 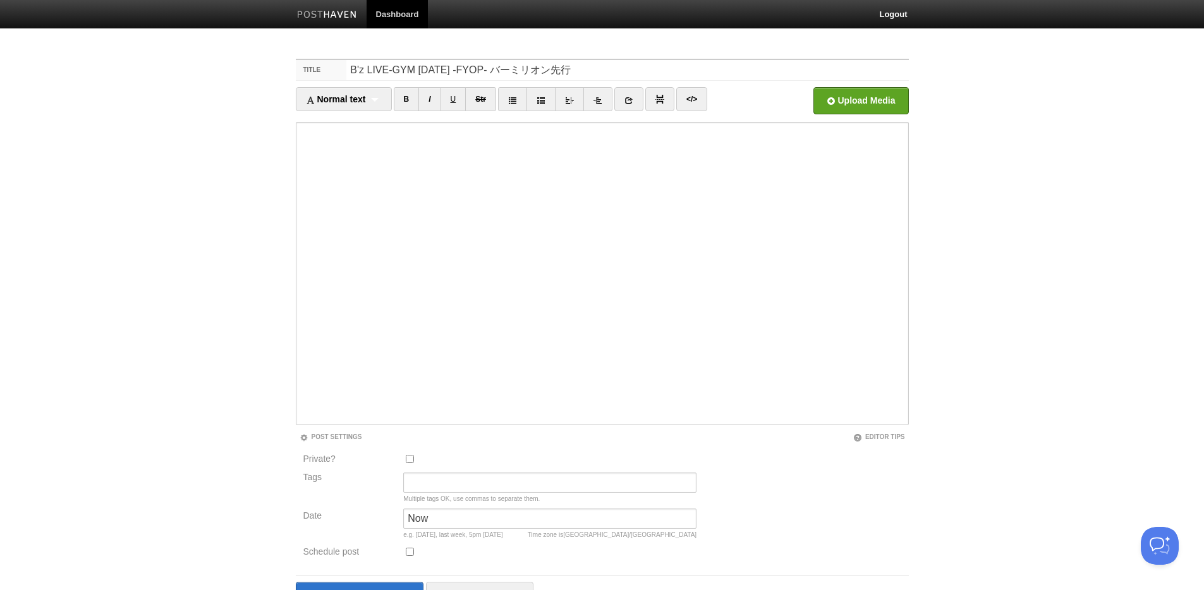 What do you see at coordinates (480, 99) in the screenshot?
I see `del: Str` at bounding box center [480, 99].